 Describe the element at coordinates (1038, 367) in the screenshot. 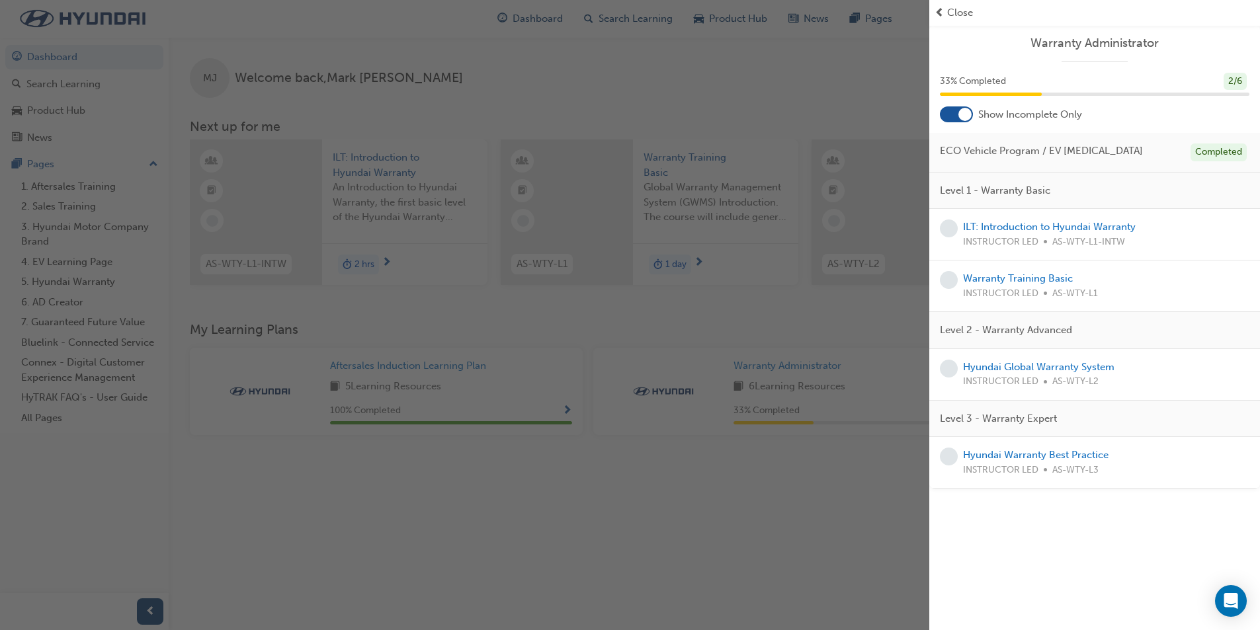

I see `a: Hyundai Global Warranty System` at that location.